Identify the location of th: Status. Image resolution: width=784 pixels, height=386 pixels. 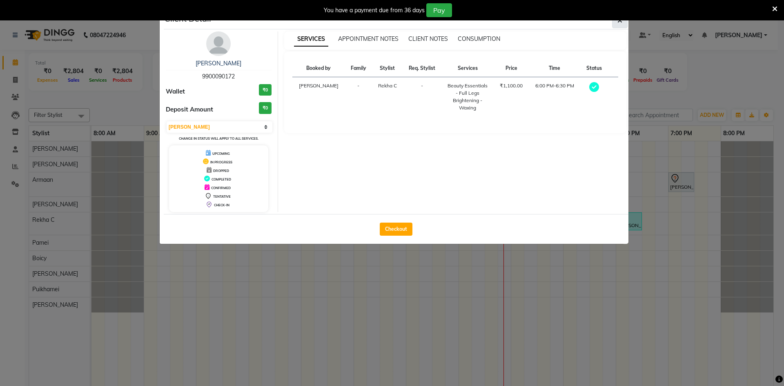
(594, 68).